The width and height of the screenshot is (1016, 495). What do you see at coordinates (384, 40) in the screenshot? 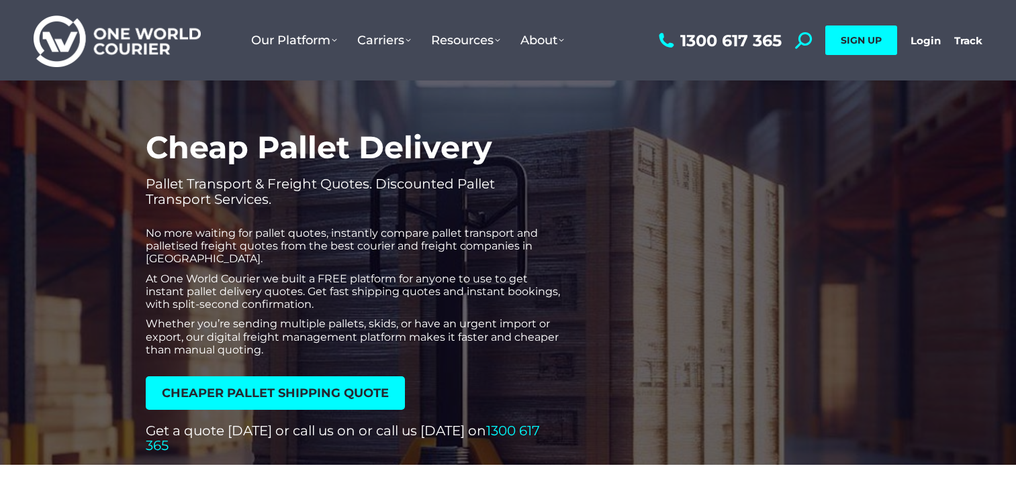
I see `span: Carriers` at bounding box center [384, 40].